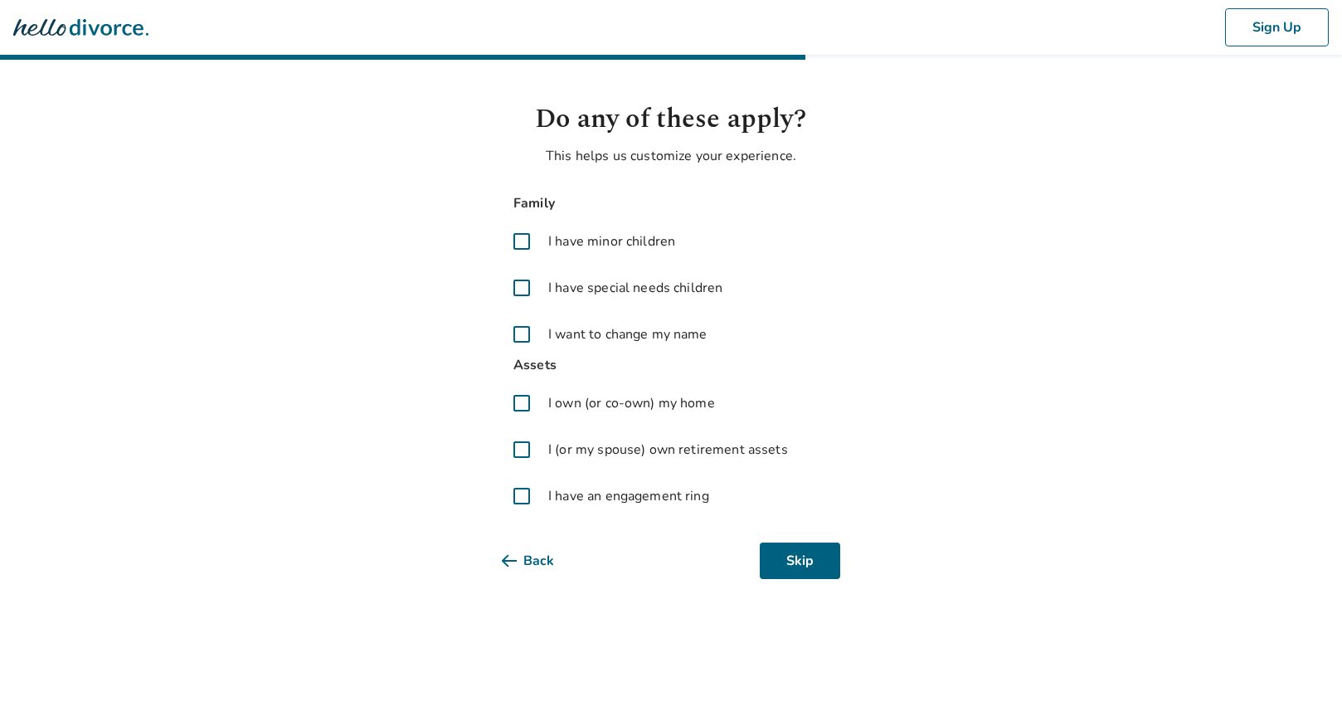 This screenshot has height=711, width=1342. Describe the element at coordinates (671, 156) in the screenshot. I see `p: This helps us customize your experience.` at that location.